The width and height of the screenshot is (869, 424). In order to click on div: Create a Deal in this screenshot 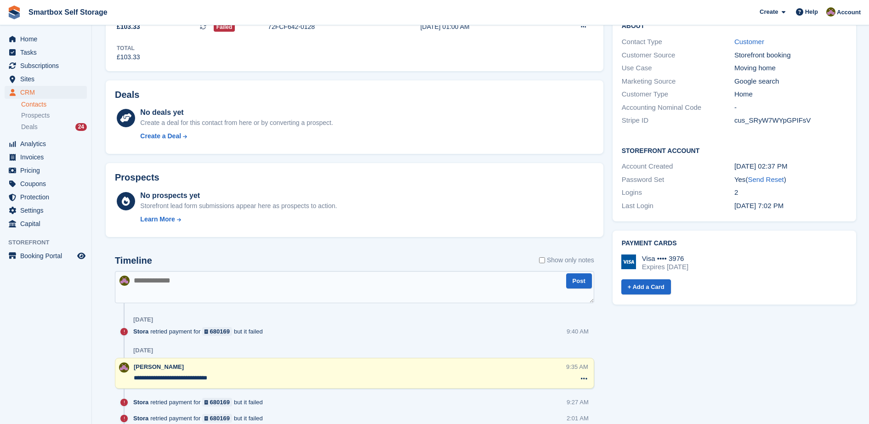, I will do `click(160, 136)`.